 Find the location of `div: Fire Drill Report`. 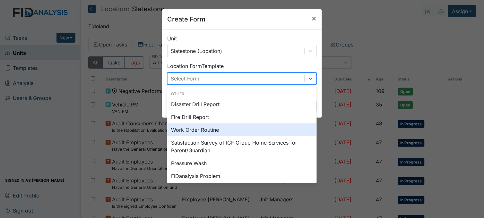

div: Fire Drill Report is located at coordinates (242, 117).